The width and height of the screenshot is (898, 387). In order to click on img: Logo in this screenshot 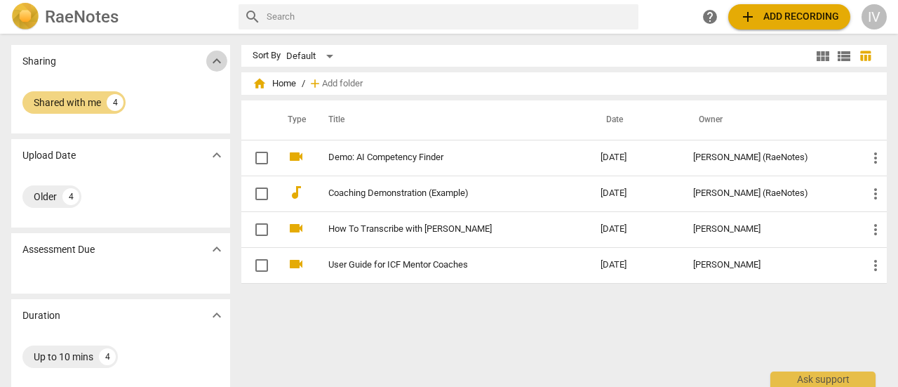, I will do `click(25, 17)`.